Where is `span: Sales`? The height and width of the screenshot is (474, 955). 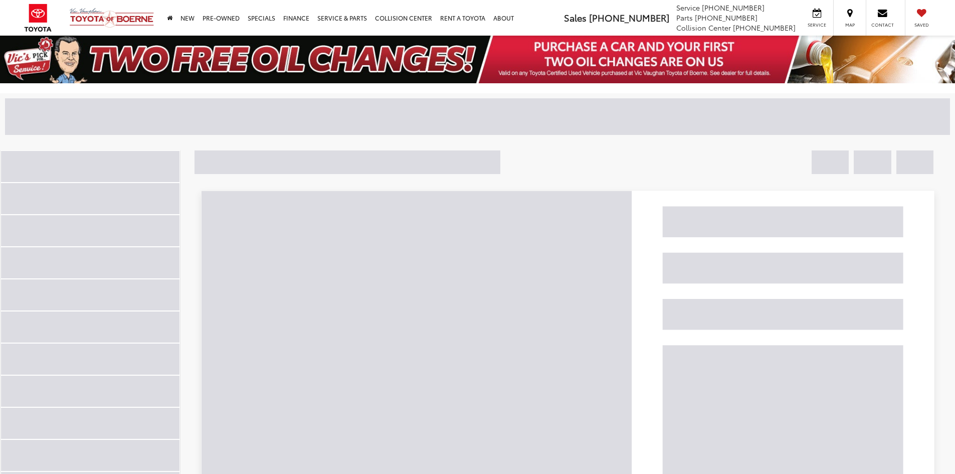 span: Sales is located at coordinates (575, 18).